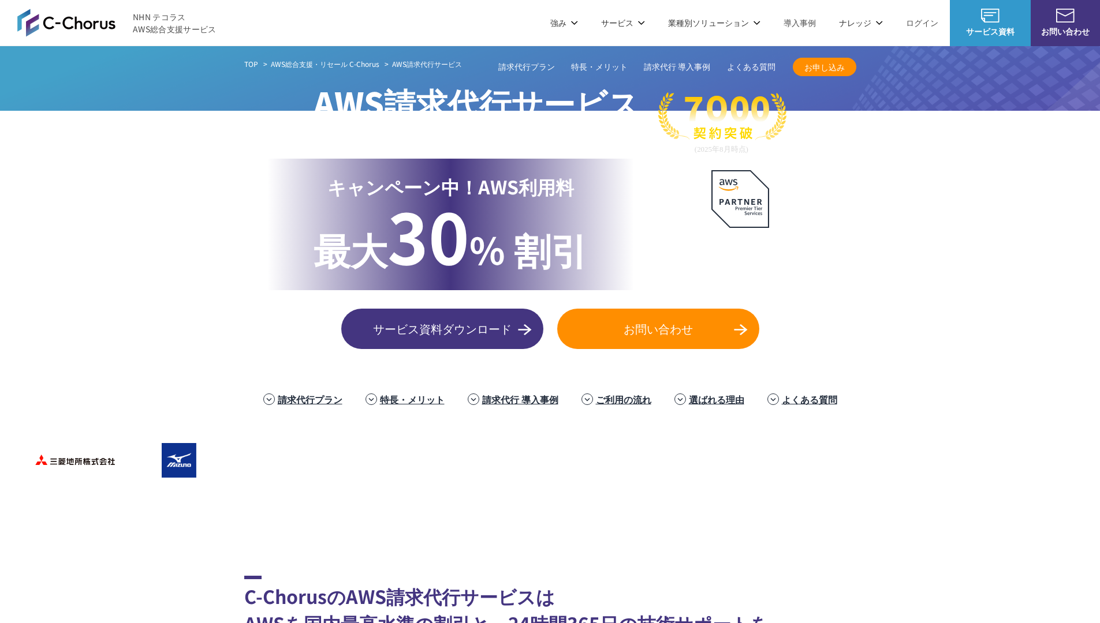  What do you see at coordinates (443, 518) in the screenshot?
I see `img: 世界貿易センタービルディング` at bounding box center [443, 518].